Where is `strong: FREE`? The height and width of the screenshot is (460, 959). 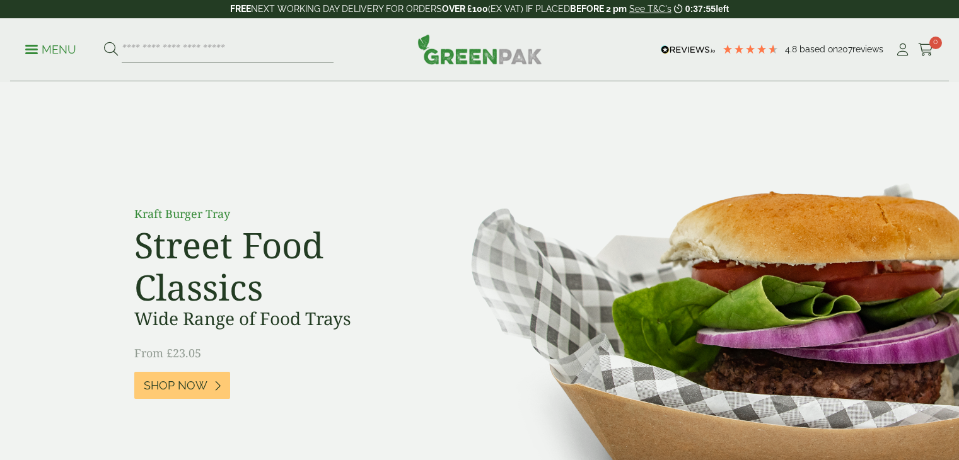
strong: FREE is located at coordinates (240, 9).